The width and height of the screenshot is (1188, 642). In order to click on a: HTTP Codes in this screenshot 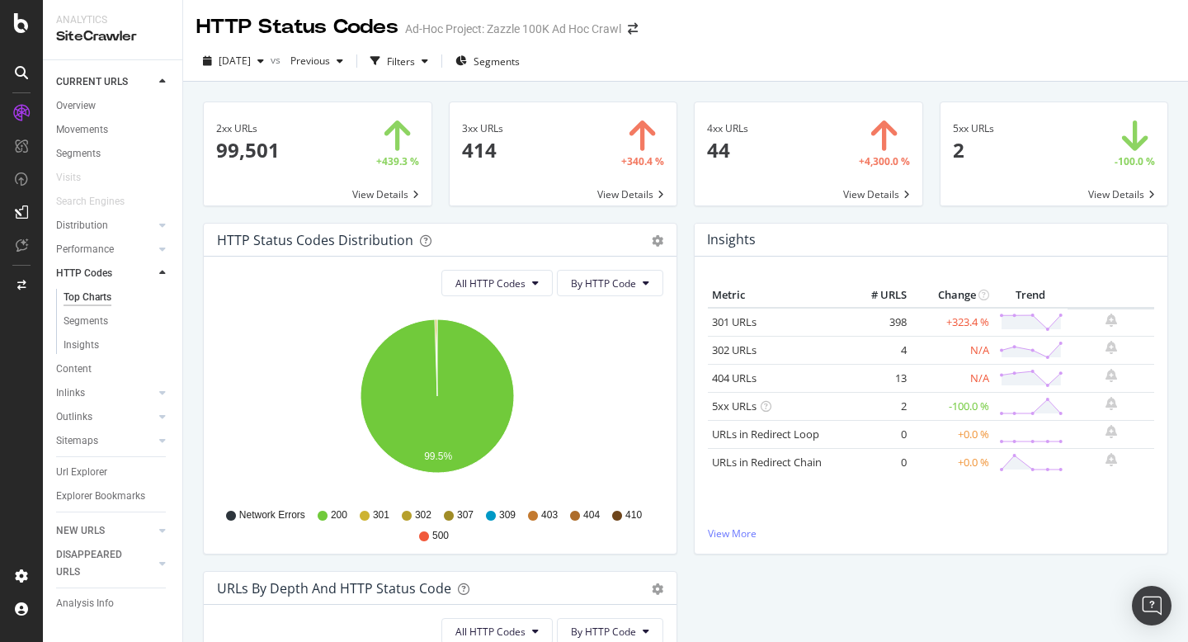, I will do `click(105, 273)`.